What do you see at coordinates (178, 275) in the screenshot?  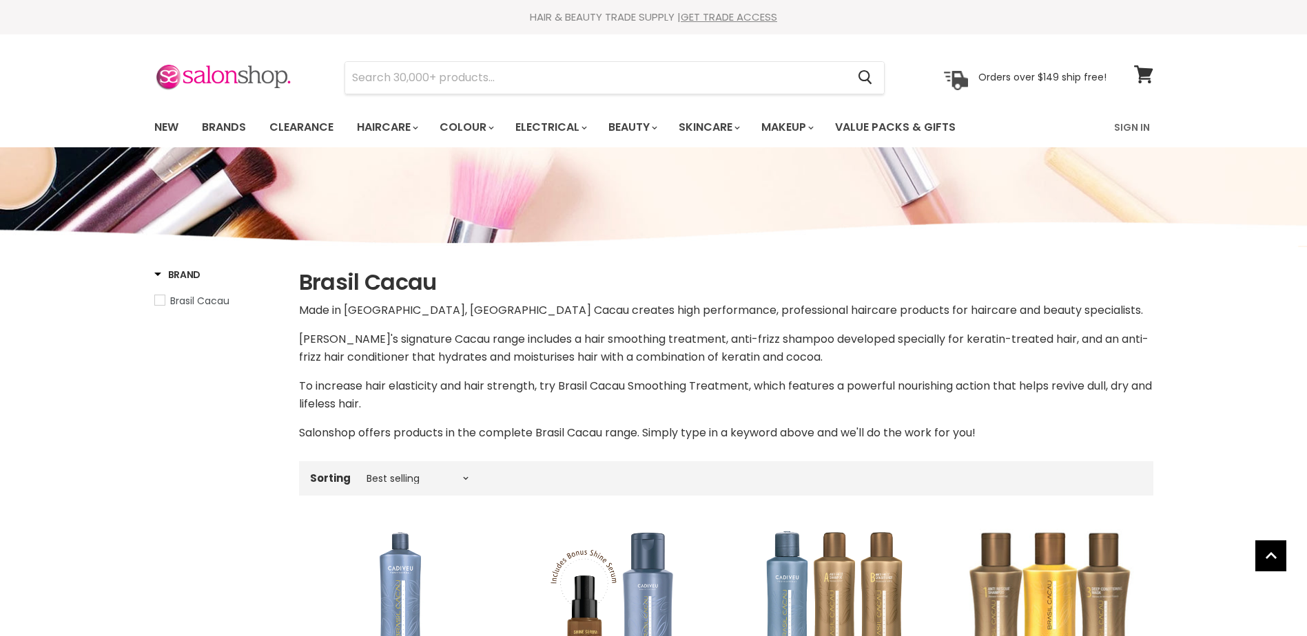 I see `span: Brand` at bounding box center [178, 275].